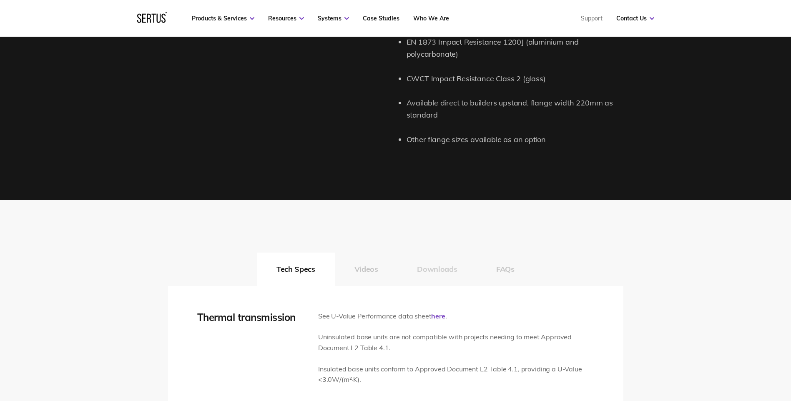  What do you see at coordinates (381, 18) in the screenshot?
I see `a: Case Studies` at bounding box center [381, 18].